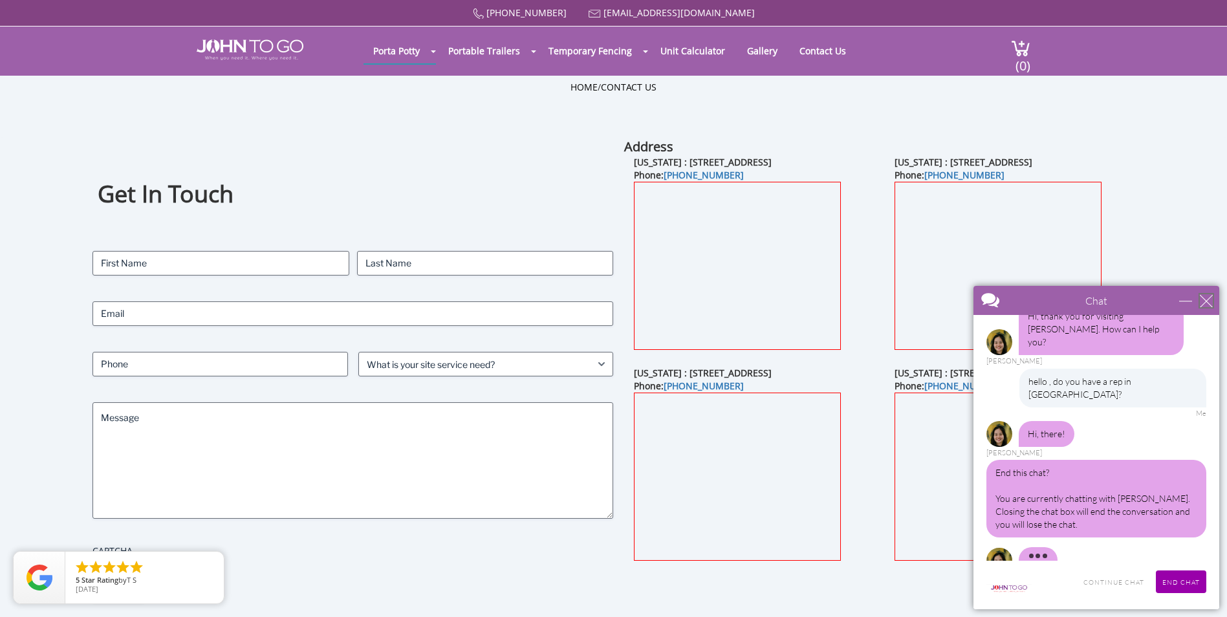  What do you see at coordinates (100, 580) in the screenshot?
I see `span: Star Rating` at bounding box center [100, 580].